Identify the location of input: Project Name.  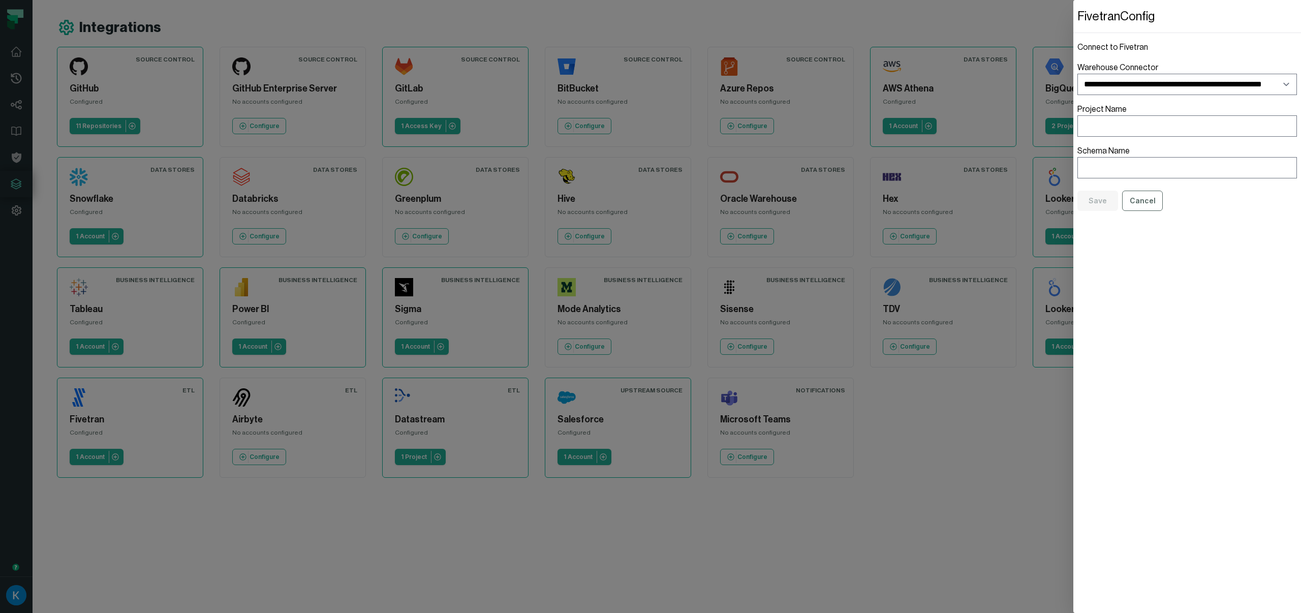
(1188, 126).